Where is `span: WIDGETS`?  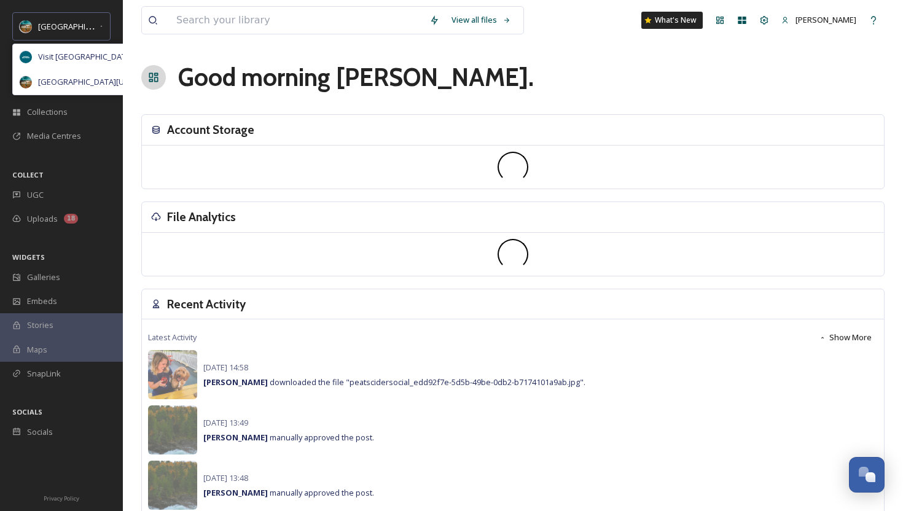 span: WIDGETS is located at coordinates (28, 257).